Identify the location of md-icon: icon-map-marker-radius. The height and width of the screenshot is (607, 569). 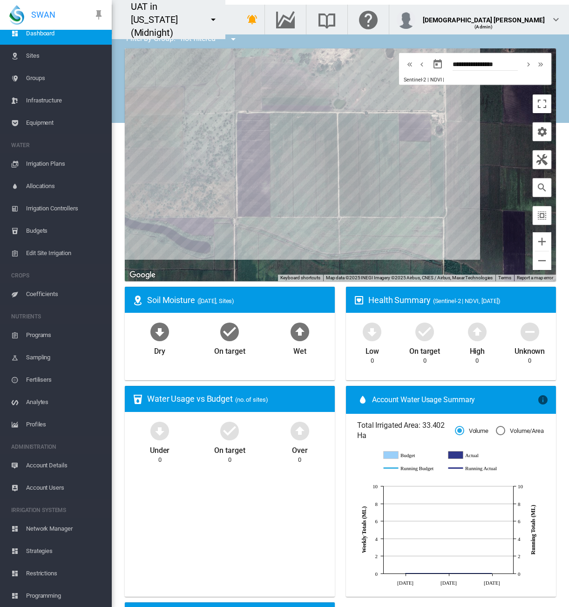
(138, 300).